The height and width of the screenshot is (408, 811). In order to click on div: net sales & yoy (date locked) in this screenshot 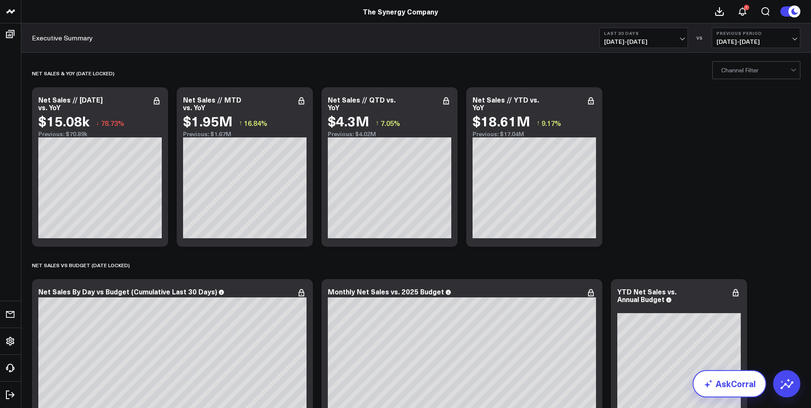, I will do `click(73, 73)`.